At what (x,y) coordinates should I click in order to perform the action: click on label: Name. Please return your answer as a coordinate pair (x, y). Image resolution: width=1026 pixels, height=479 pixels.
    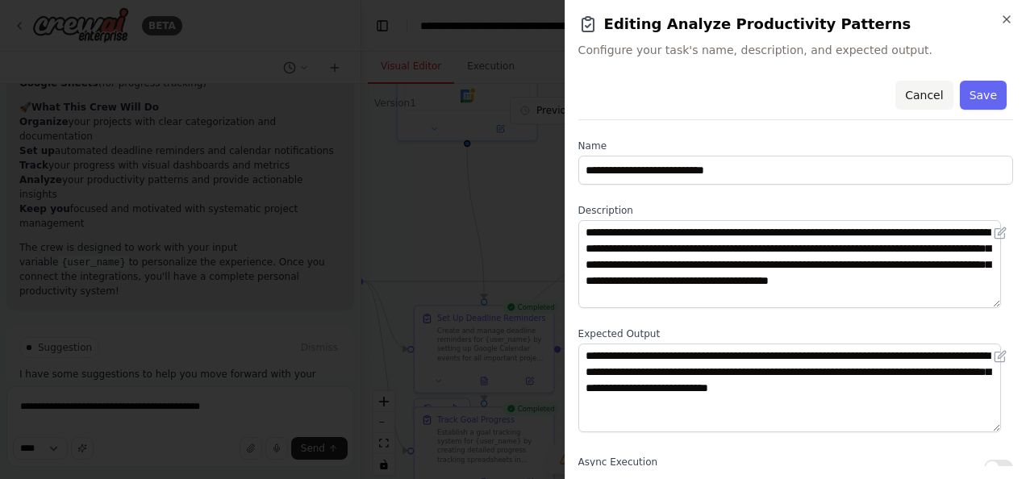
    Looking at the image, I should click on (795, 146).